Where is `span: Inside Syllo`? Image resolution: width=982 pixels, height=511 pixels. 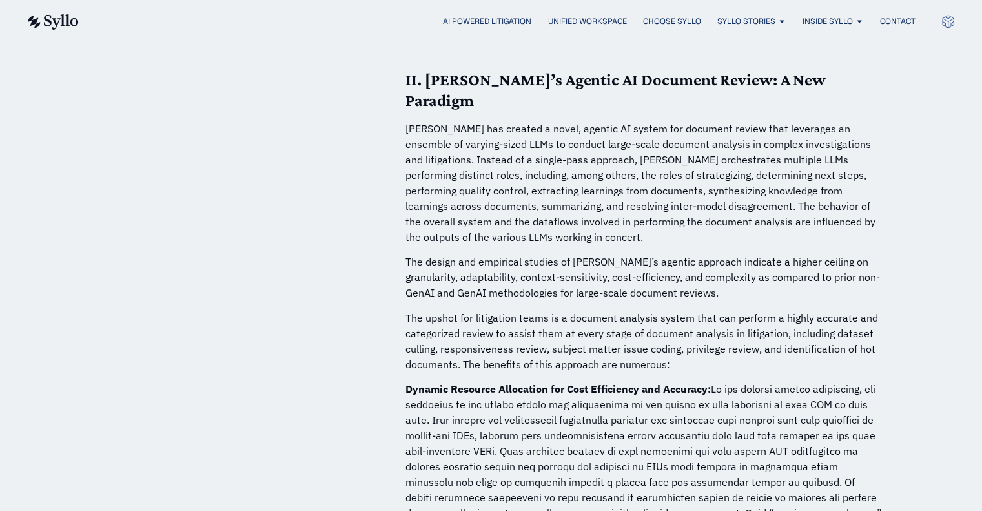
span: Inside Syllo is located at coordinates (827, 21).